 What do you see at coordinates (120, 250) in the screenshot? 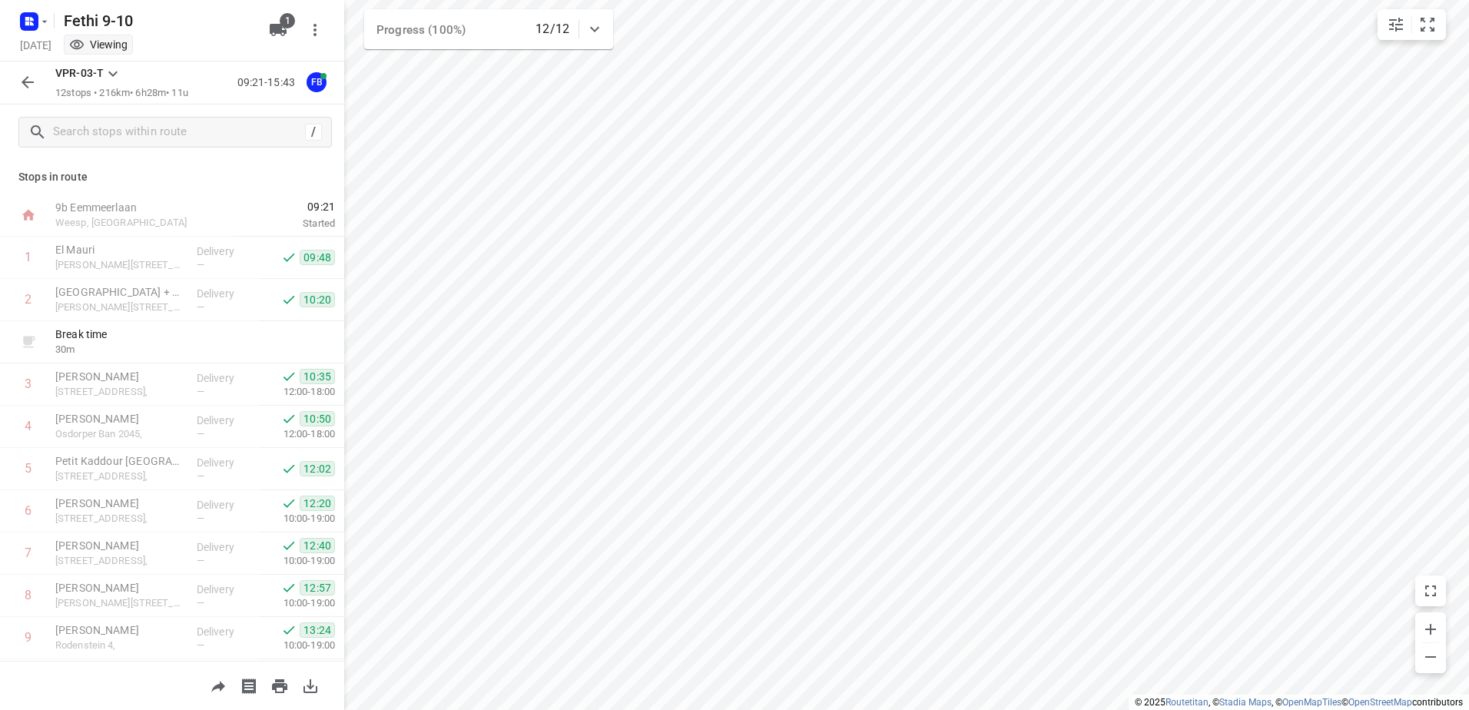
I see `p: El Mauri` at bounding box center [120, 250].